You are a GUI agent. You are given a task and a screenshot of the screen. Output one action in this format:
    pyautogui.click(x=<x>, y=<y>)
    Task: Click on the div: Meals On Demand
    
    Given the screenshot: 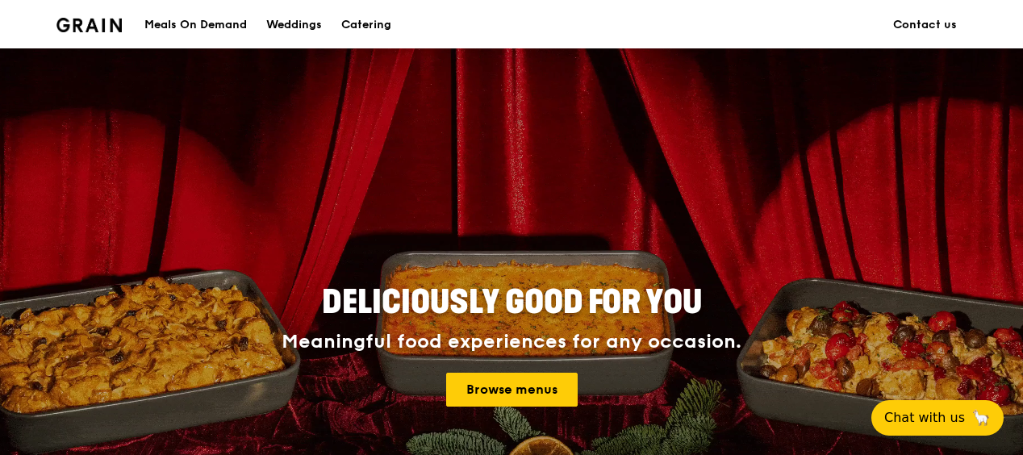 What is the action you would take?
    pyautogui.click(x=195, y=25)
    